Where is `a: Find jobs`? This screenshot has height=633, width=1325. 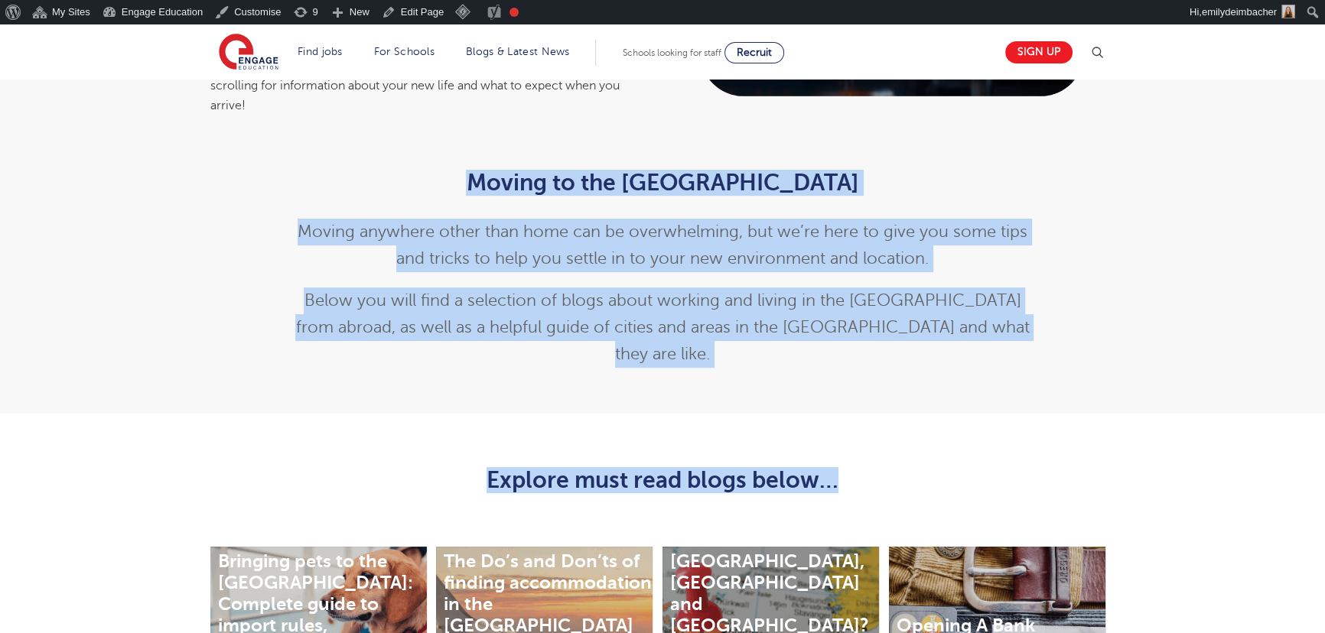
a: Find jobs is located at coordinates (320, 51).